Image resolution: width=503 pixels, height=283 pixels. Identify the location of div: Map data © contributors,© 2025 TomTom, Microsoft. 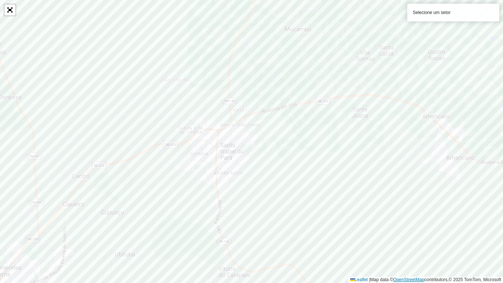
(426, 279).